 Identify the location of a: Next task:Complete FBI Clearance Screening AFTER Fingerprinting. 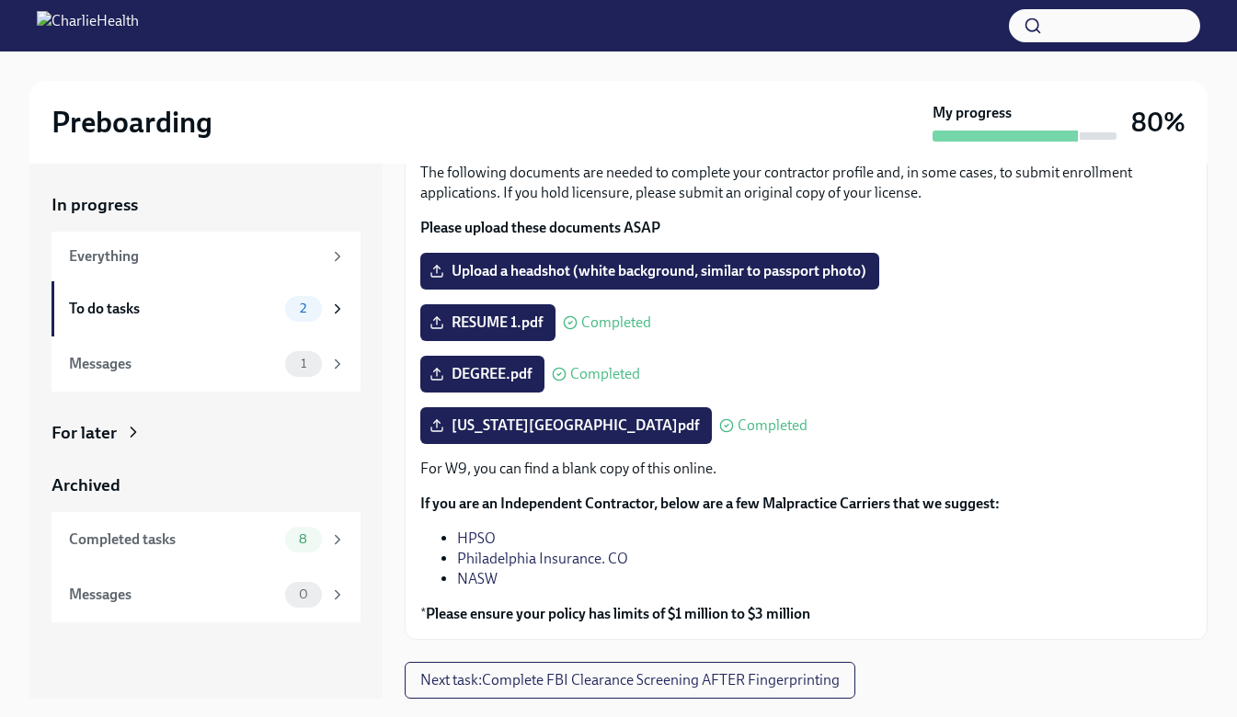
(630, 680).